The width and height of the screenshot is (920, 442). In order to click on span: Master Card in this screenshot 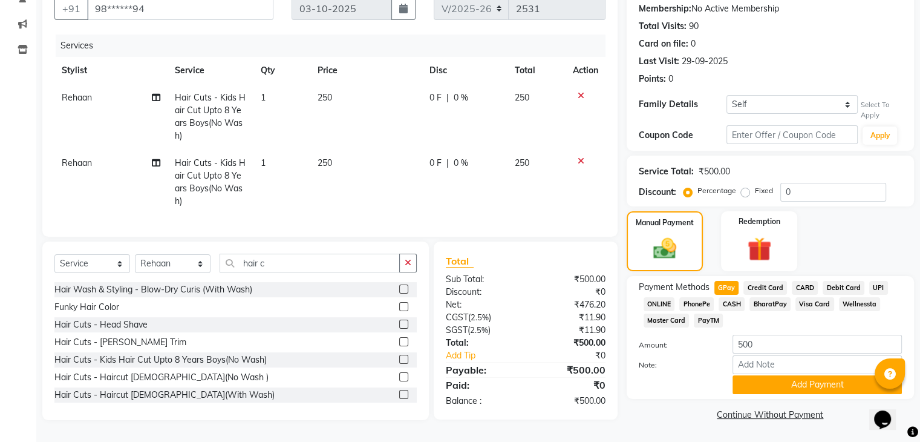, I will do `click(667, 320)`.